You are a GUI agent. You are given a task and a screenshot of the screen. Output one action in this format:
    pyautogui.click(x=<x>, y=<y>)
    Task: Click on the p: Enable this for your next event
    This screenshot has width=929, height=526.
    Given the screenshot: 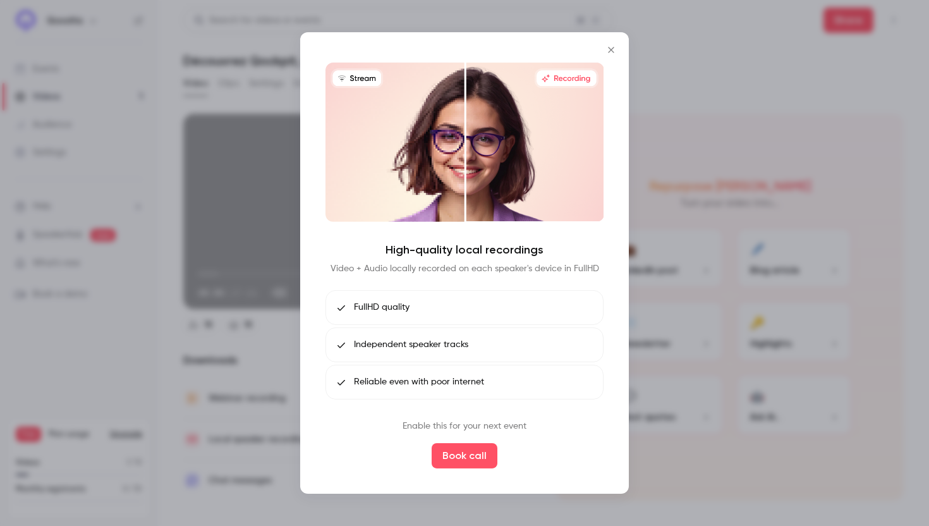 What is the action you would take?
    pyautogui.click(x=465, y=426)
    